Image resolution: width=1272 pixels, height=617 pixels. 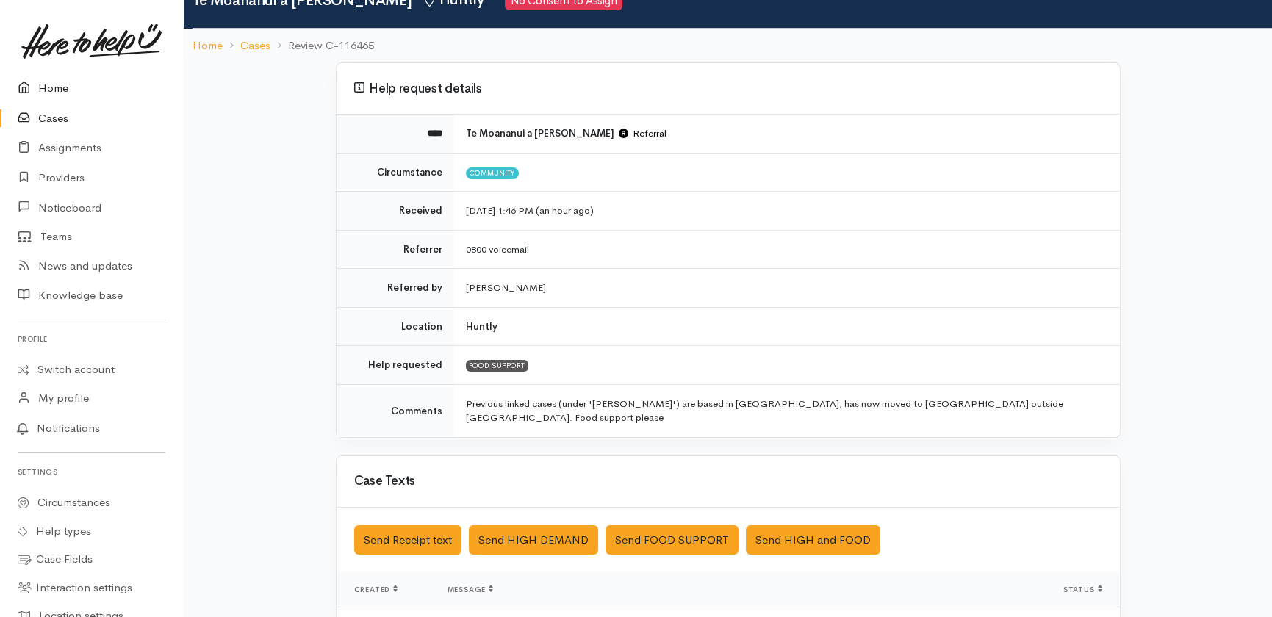 What do you see at coordinates (481, 326) in the screenshot?
I see `b: Huntly` at bounding box center [481, 326].